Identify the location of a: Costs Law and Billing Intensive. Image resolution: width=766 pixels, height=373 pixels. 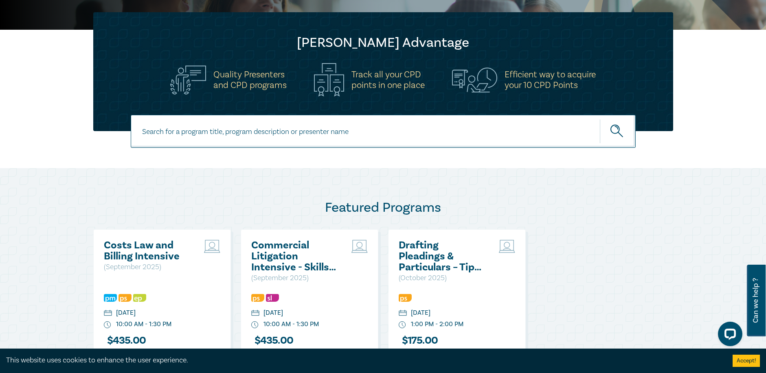
(147, 251).